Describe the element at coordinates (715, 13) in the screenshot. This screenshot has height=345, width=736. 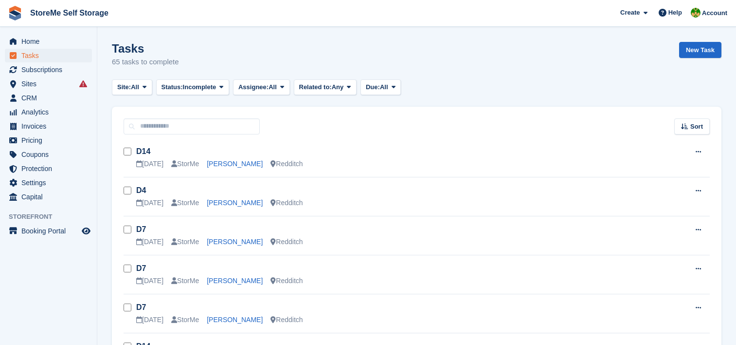
I see `span: Account` at that location.